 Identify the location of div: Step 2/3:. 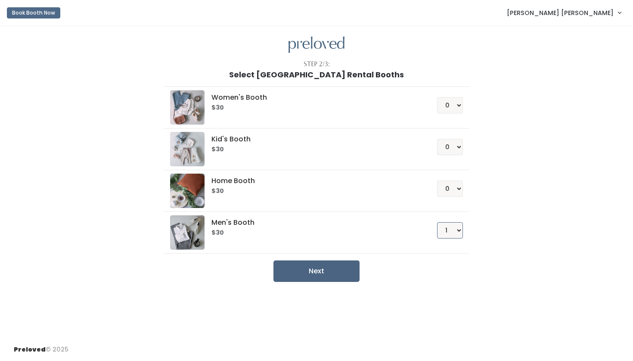
(316, 64).